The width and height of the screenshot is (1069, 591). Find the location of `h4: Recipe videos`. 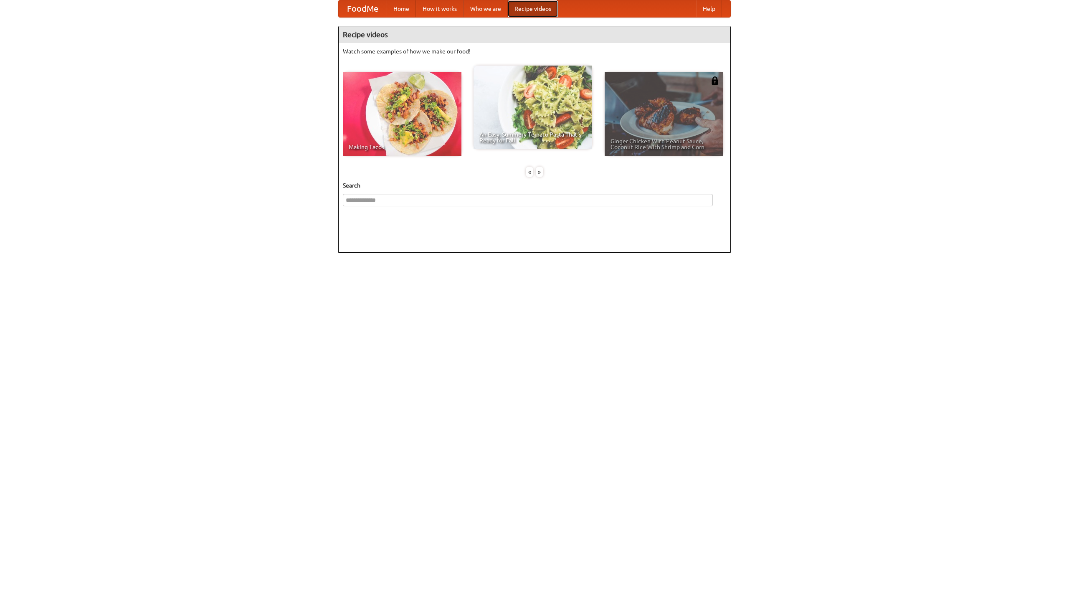

h4: Recipe videos is located at coordinates (534, 35).